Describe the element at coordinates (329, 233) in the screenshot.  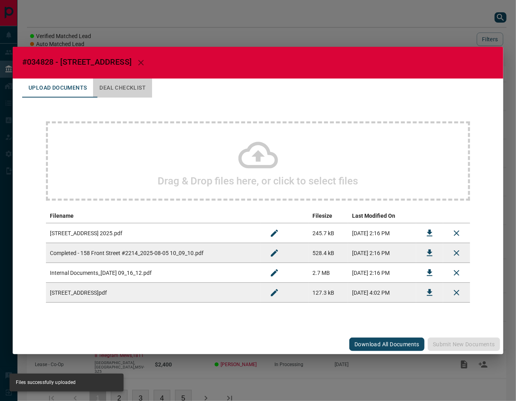
I see `td: 245.7 kB` at that location.